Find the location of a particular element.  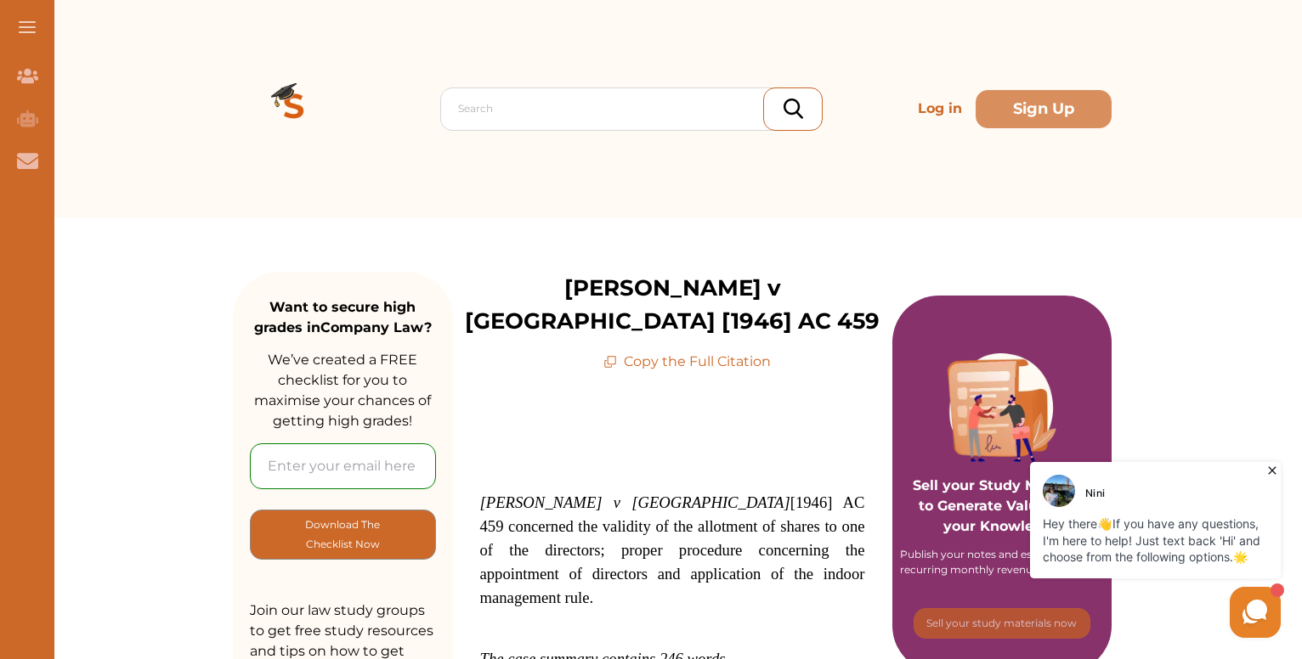

img: Purple card image is located at coordinates (1002, 408).